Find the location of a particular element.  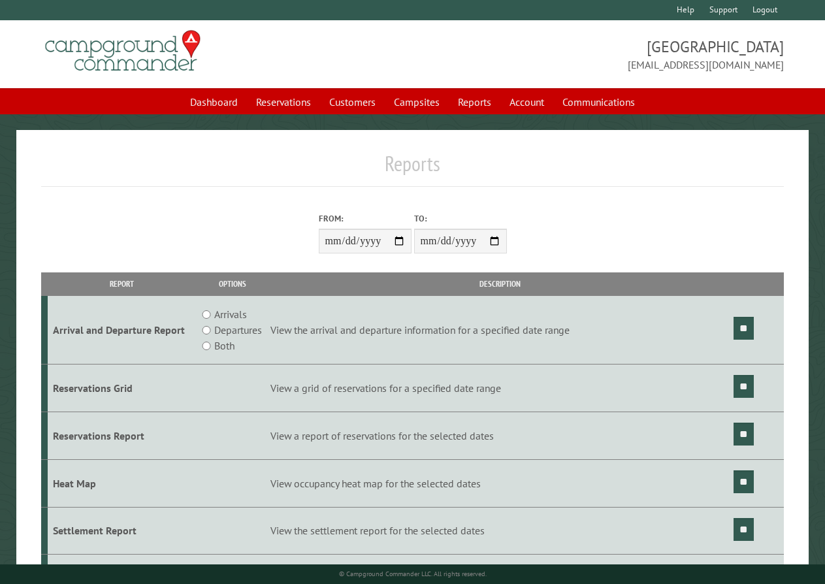

label: Both is located at coordinates (224, 346).